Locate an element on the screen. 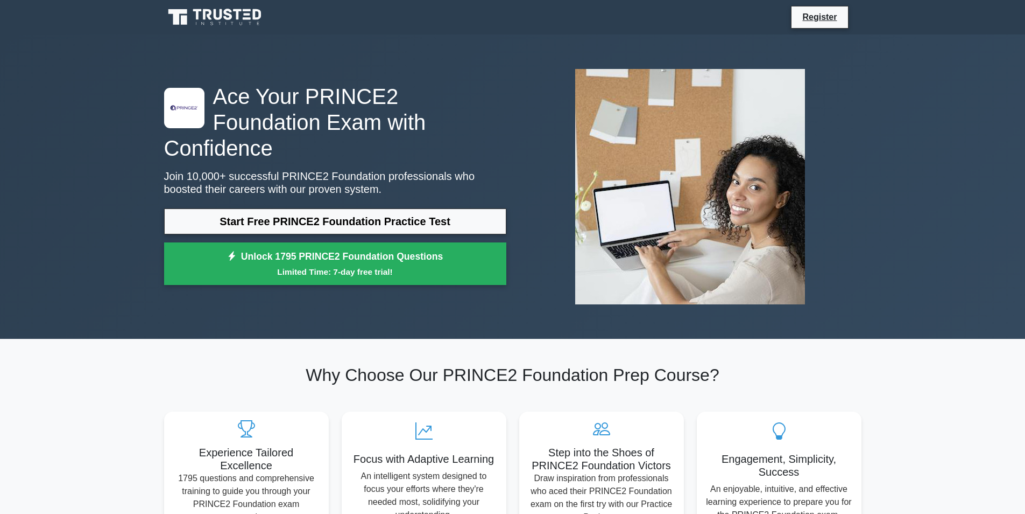 The width and height of the screenshot is (1025, 514). h5: Focus with Adaptive Learning is located at coordinates (424, 459).